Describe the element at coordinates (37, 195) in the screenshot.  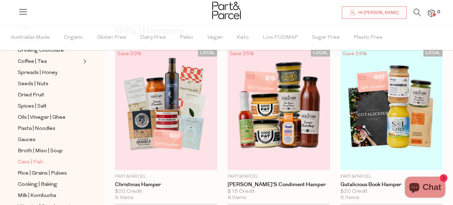
I see `span: Milk | Kombucha` at that location.